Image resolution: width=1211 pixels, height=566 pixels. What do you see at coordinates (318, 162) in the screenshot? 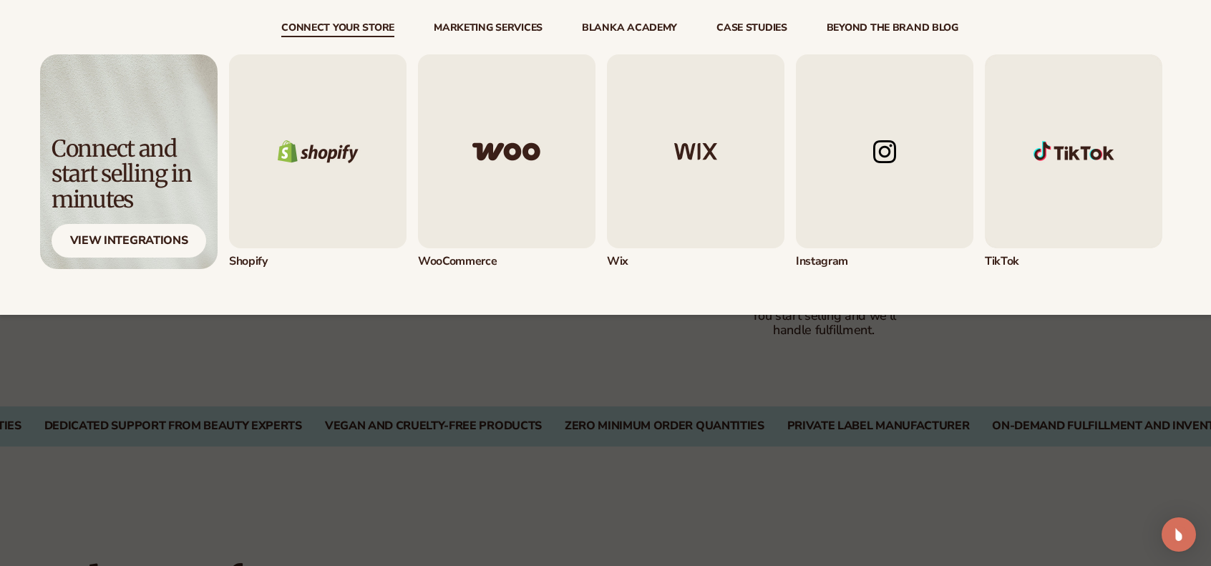
I see `div: 1 / 5` at bounding box center [318, 162].